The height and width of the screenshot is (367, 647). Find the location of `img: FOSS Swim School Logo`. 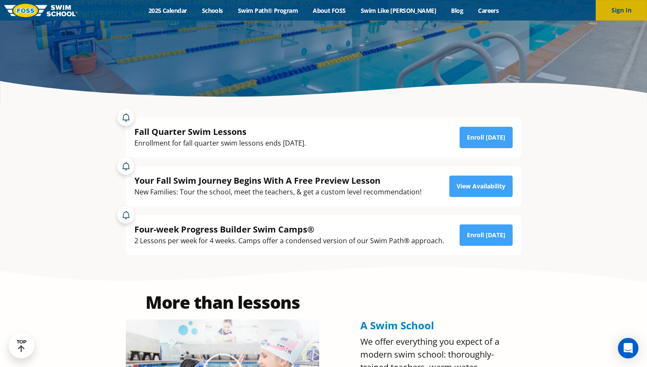

img: FOSS Swim School Logo is located at coordinates (41, 10).